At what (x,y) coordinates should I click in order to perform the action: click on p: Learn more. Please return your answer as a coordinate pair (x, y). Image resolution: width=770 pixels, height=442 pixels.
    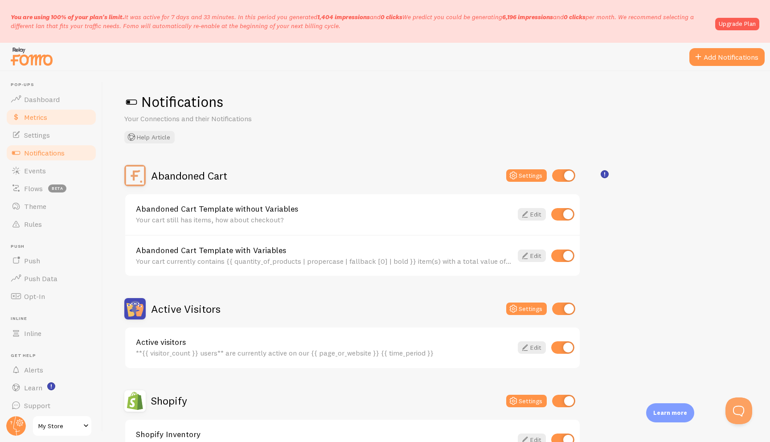
    Looking at the image, I should click on (670, 413).